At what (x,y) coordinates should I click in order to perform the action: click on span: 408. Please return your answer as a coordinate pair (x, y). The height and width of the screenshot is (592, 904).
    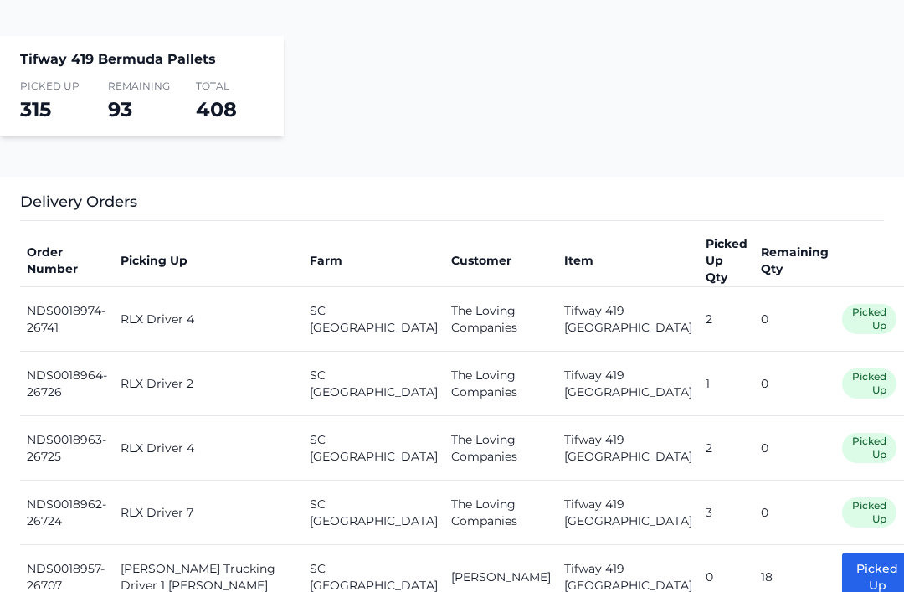
    Looking at the image, I should click on (216, 109).